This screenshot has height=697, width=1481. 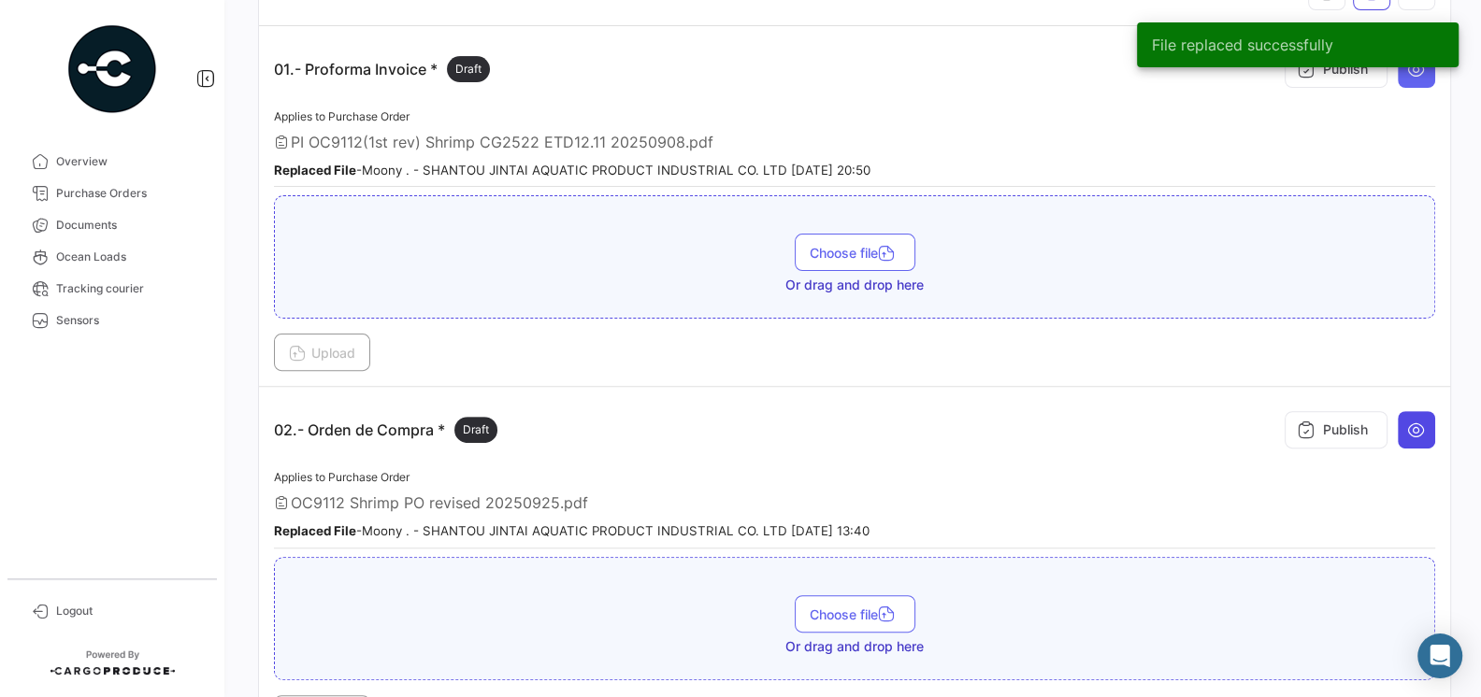 What do you see at coordinates (502, 142) in the screenshot?
I see `span: PI OC9112(1st rev) Shrimp CG2522 ETD12.11 20250908.pdf` at bounding box center [502, 142].